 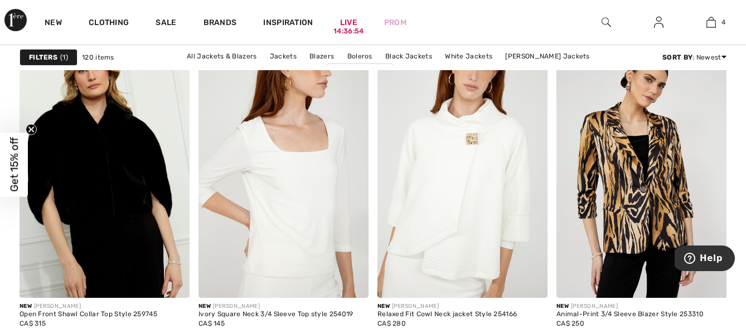 I want to click on div: Animal-Print 3/4 Sleeve Blazer Style 253310, so click(x=630, y=315).